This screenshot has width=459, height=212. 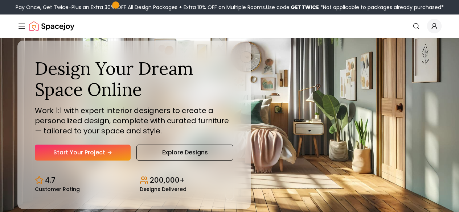 I want to click on small: Designs Delivered, so click(x=163, y=189).